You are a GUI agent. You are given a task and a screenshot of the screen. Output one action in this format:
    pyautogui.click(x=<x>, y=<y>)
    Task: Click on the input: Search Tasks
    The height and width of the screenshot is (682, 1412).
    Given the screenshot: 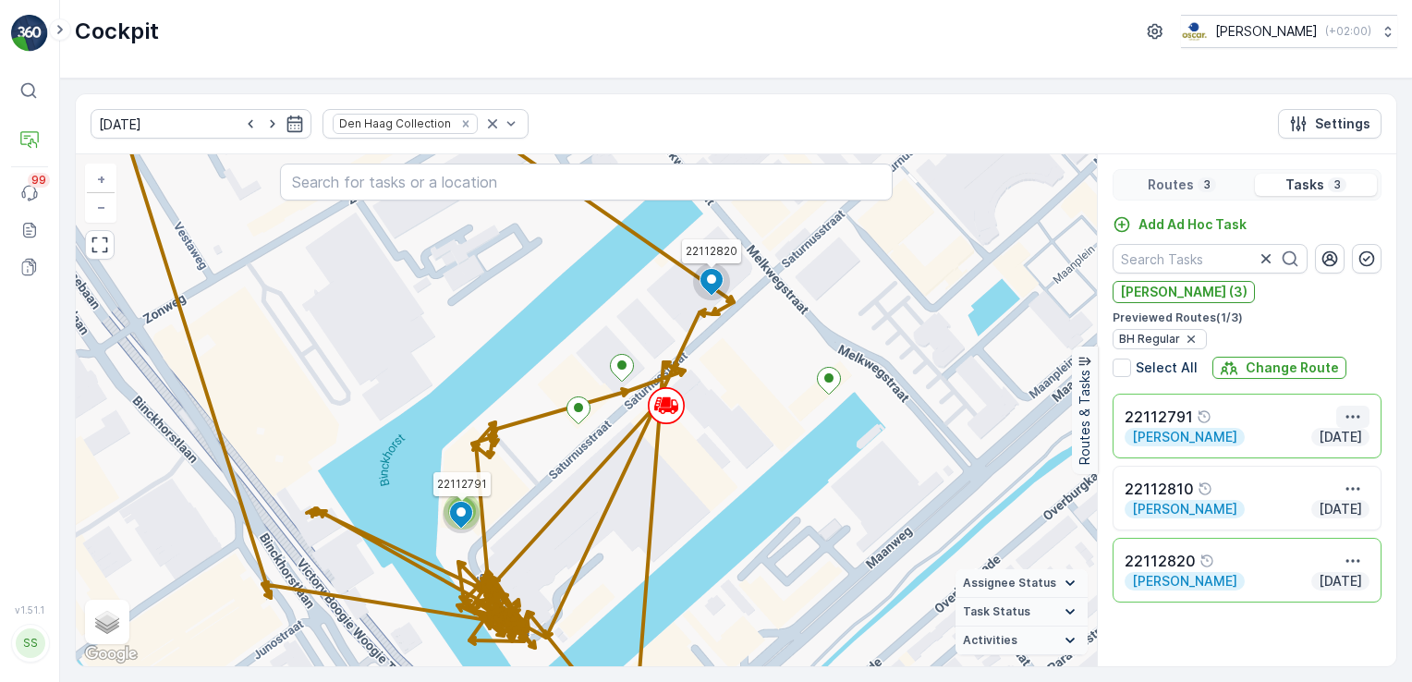 What is the action you would take?
    pyautogui.click(x=1210, y=259)
    